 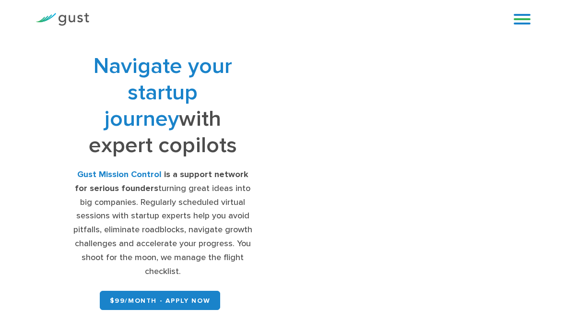 What do you see at coordinates (62, 19) in the screenshot?
I see `img: Gust Logo` at bounding box center [62, 19].